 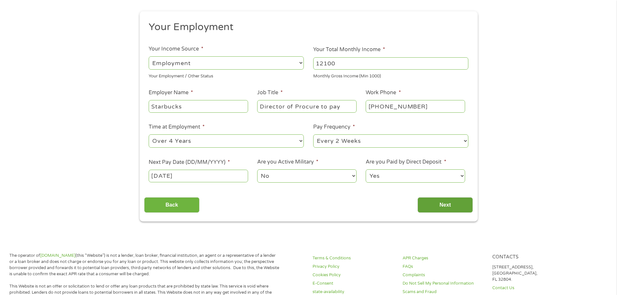 I want to click on a: Privacy Policy, so click(x=354, y=267).